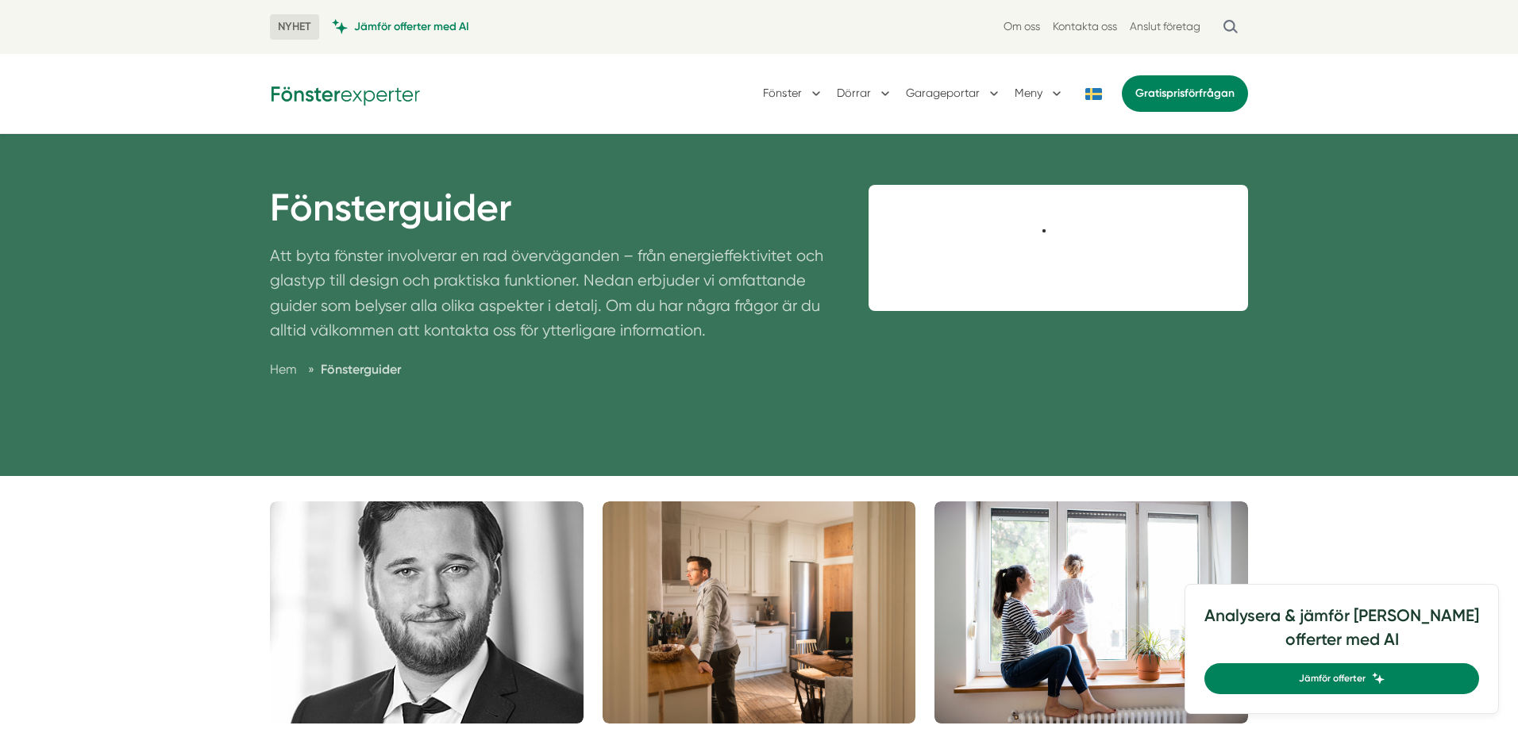 The image size is (1518, 733). I want to click on a: värdeökning hus, värdeökning fönsterbyte, so click(426, 613).